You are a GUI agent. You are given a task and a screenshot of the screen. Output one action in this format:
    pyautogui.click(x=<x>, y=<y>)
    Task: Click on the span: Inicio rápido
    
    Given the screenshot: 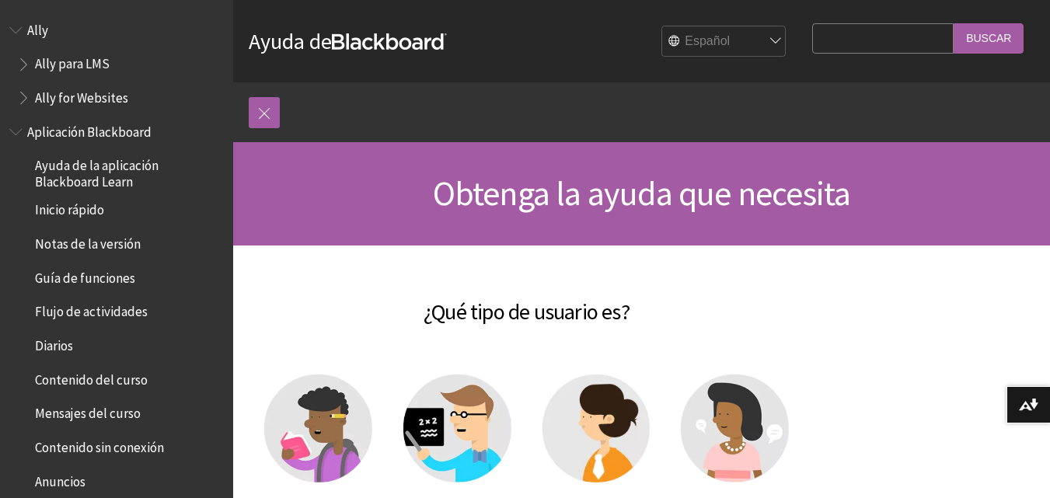 What is the action you would take?
    pyautogui.click(x=69, y=207)
    